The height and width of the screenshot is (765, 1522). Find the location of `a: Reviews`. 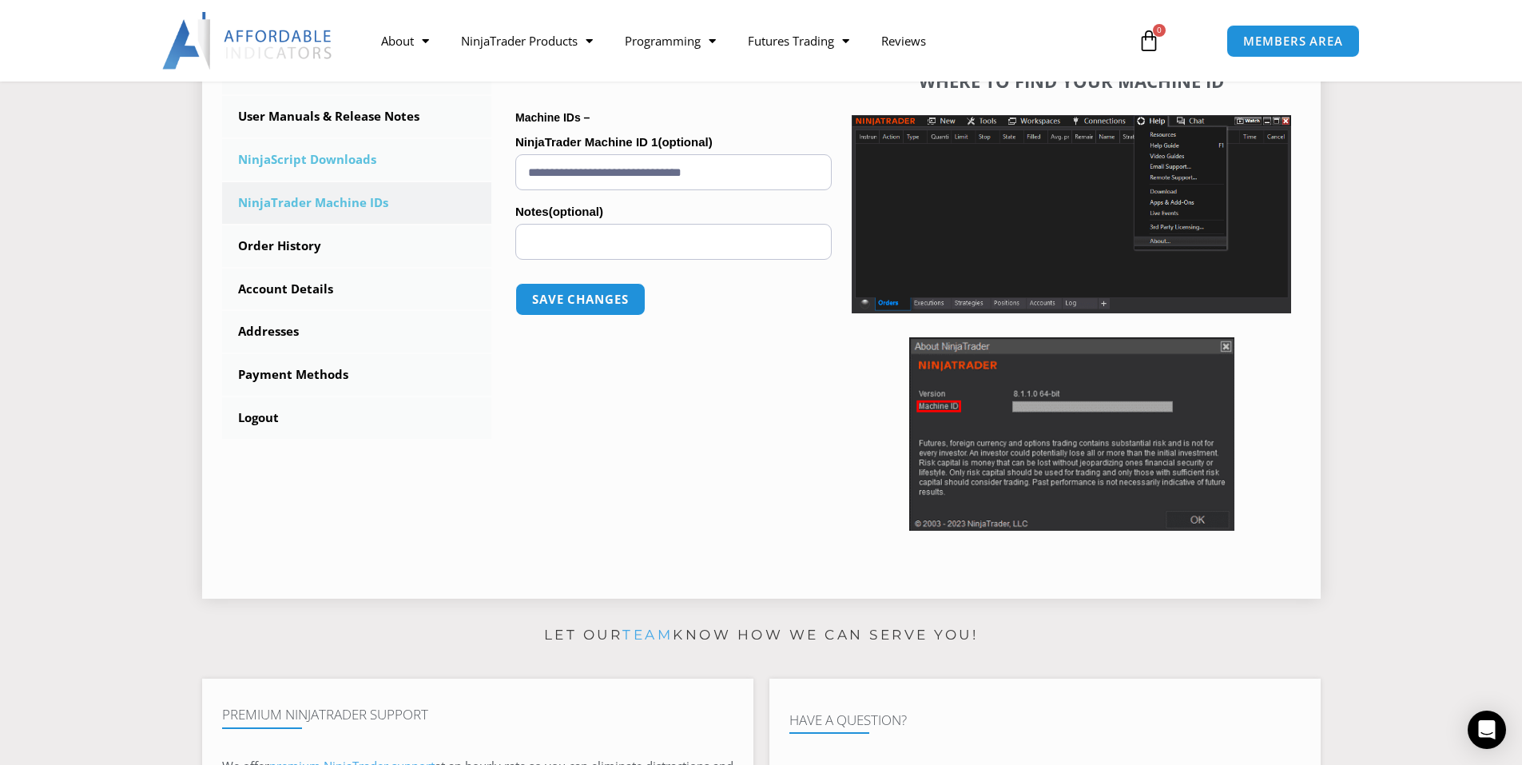

a: Reviews is located at coordinates (904, 41).